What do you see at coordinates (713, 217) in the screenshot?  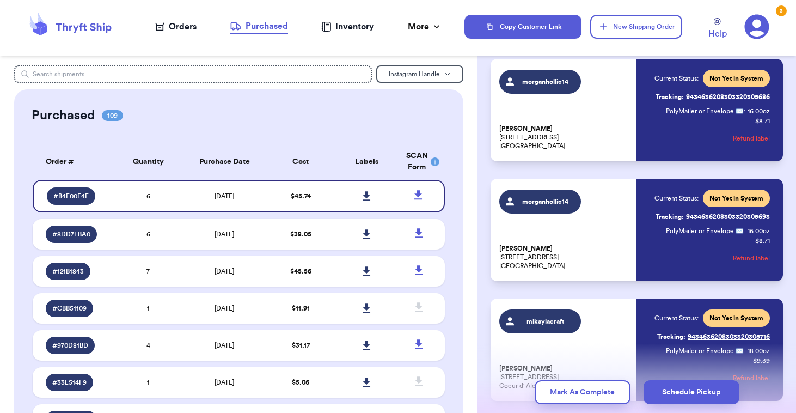 I see `a: Tracking:9434636208303320305693` at bounding box center [713, 217].